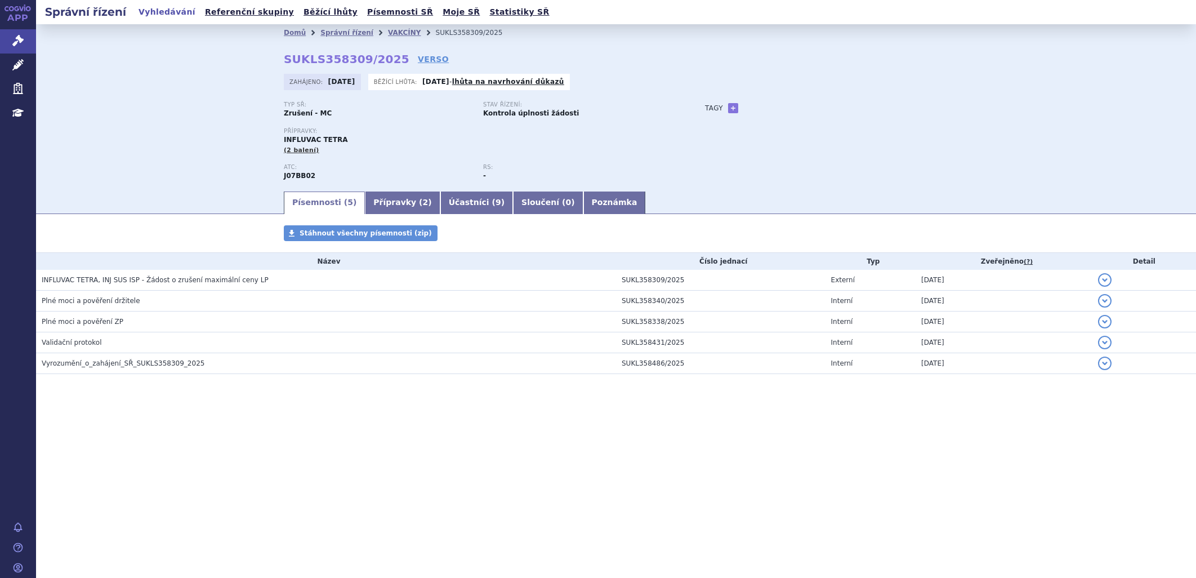 This screenshot has width=1196, height=578. What do you see at coordinates (366, 233) in the screenshot?
I see `span: Stáhnout všechny písemnosti (zip)` at bounding box center [366, 233].